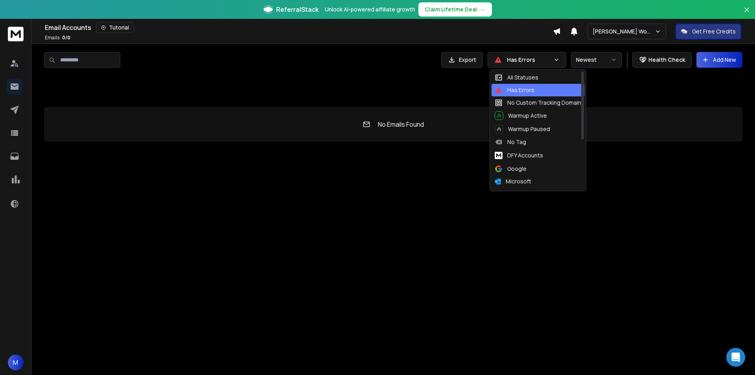 This screenshot has height=375, width=755. Describe the element at coordinates (513, 181) in the screenshot. I see `div: Microsoft` at that location.